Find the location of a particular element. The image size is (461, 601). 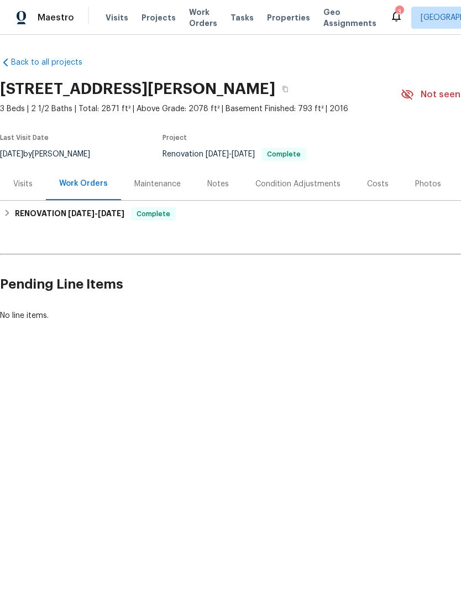

div: 3 is located at coordinates (399, 12).